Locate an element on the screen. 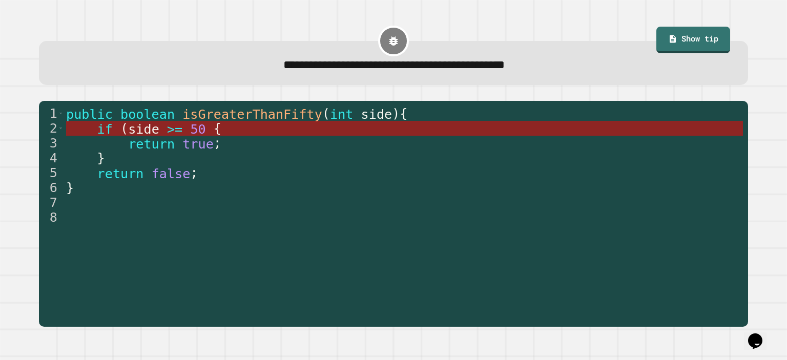  div: 8 is located at coordinates (51, 217).